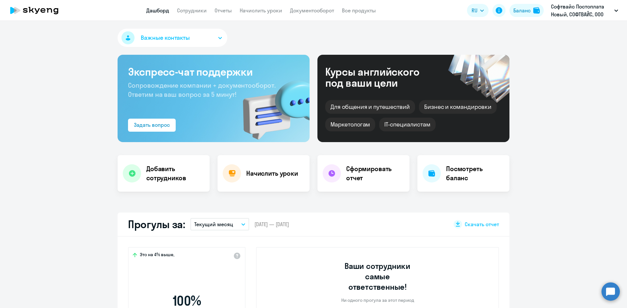  I want to click on a: Балансbalance, so click(526, 10).